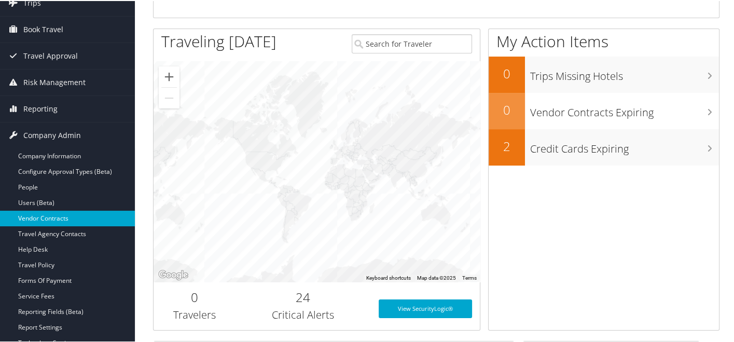 Image resolution: width=734 pixels, height=342 pixels. I want to click on span: Book Travel, so click(43, 29).